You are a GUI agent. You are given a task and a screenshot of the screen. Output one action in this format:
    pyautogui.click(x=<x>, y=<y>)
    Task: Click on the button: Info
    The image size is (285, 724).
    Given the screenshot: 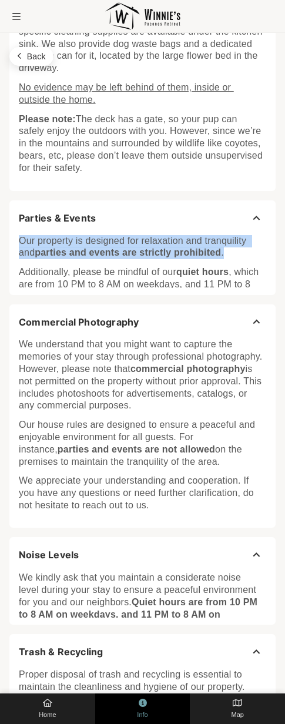 What is the action you would take?
    pyautogui.click(x=143, y=708)
    